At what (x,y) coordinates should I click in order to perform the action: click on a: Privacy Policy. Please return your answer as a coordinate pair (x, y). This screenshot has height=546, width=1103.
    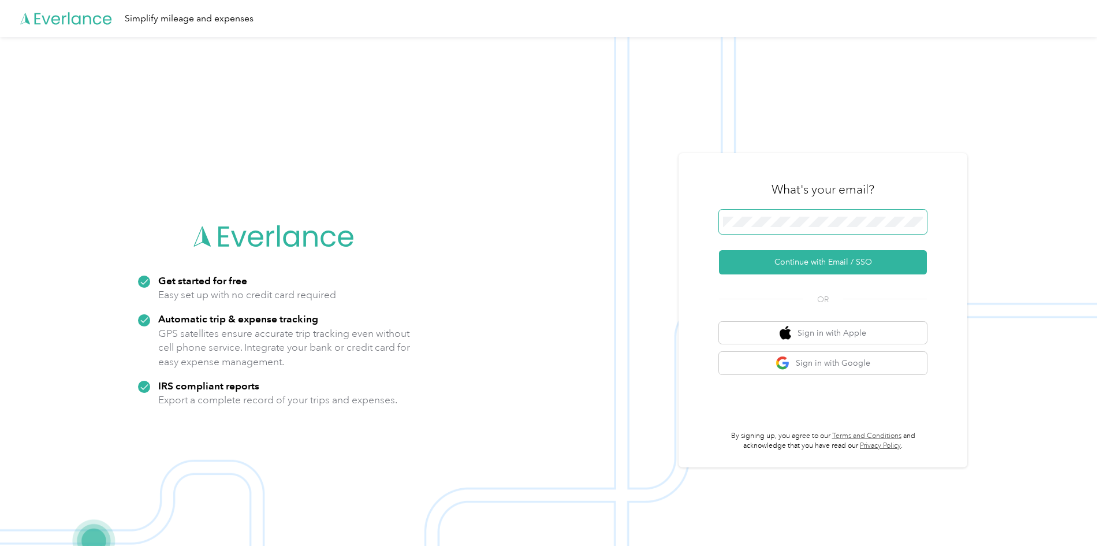
    Looking at the image, I should click on (880, 445).